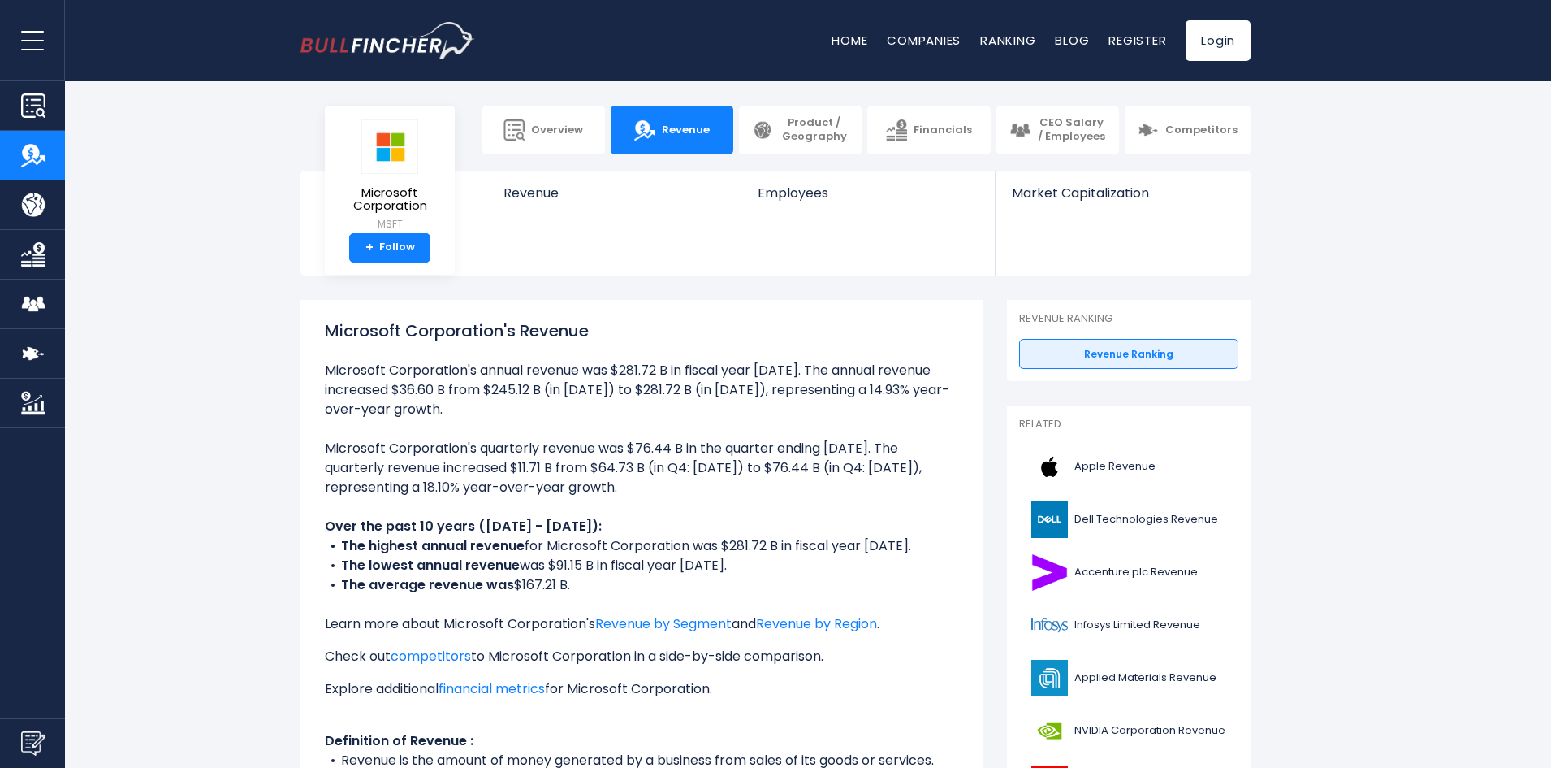  I want to click on p: Explore additional for Microsoft Corporation., so click(642, 689).